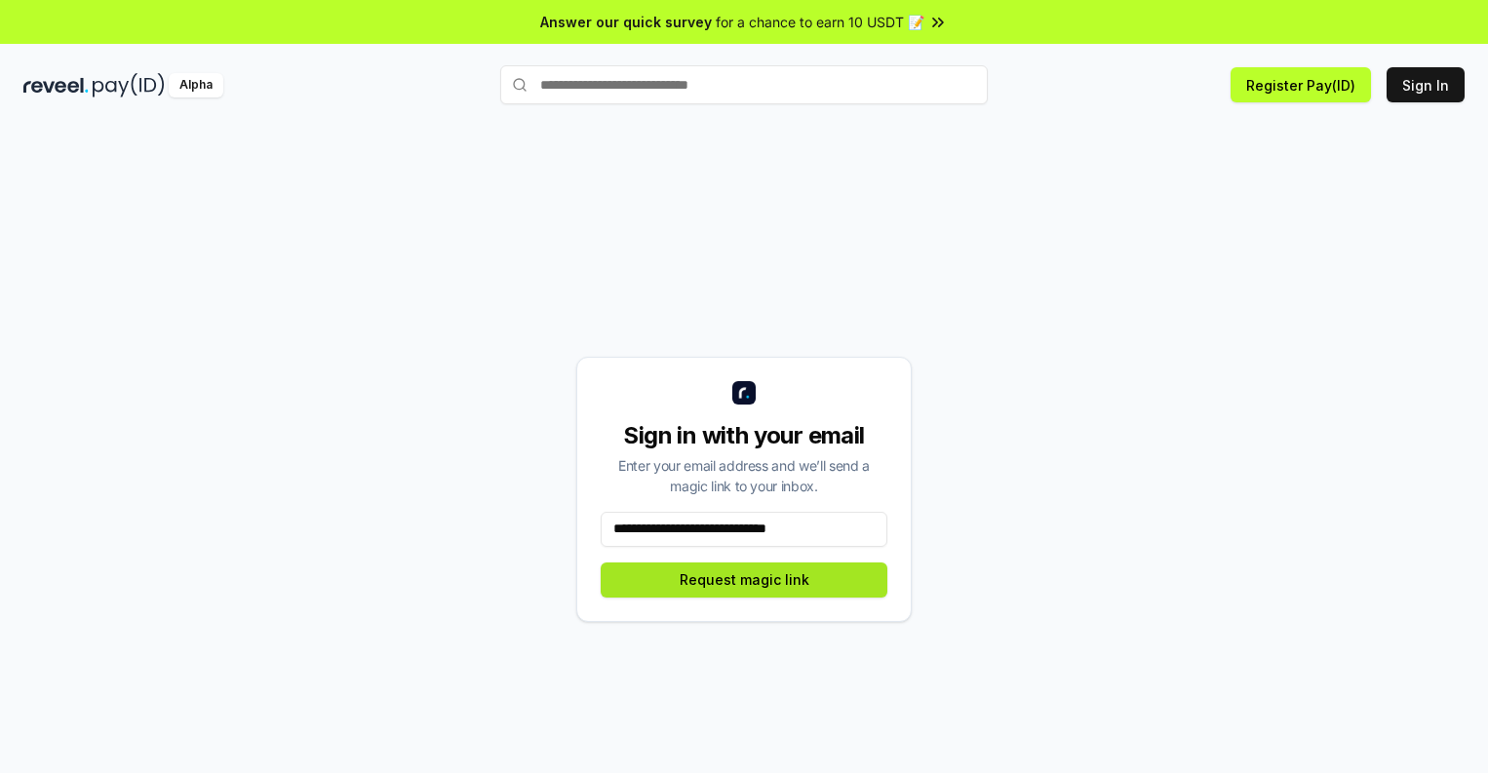 The width and height of the screenshot is (1488, 773). Describe the element at coordinates (1301, 85) in the screenshot. I see `button: Register Pay(ID)` at that location.